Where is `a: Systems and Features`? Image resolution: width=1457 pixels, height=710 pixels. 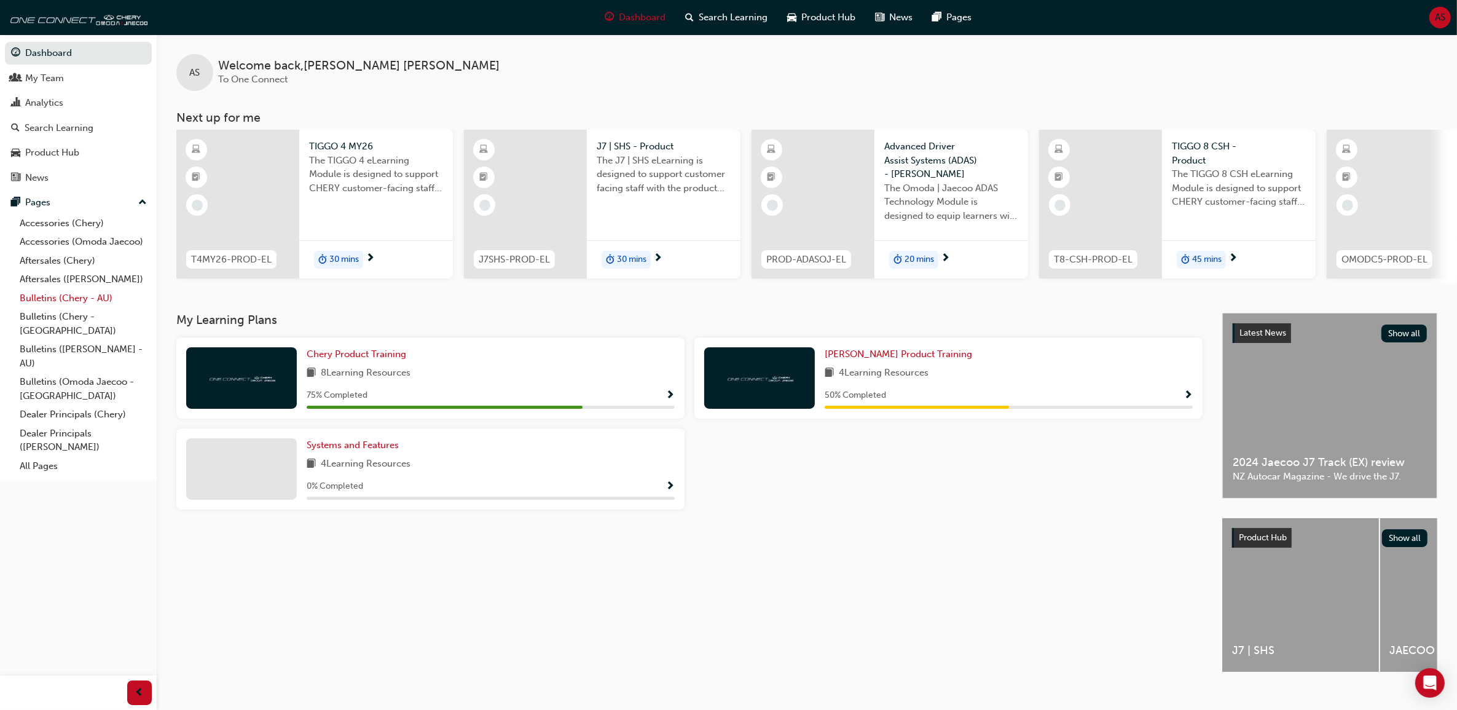
a: Systems and Features is located at coordinates (355, 445).